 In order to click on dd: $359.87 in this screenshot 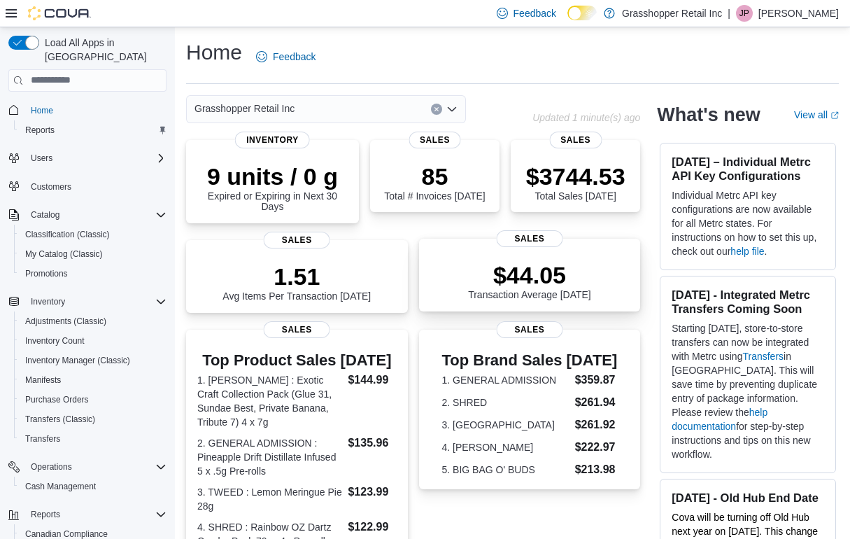, I will do `click(596, 380)`.